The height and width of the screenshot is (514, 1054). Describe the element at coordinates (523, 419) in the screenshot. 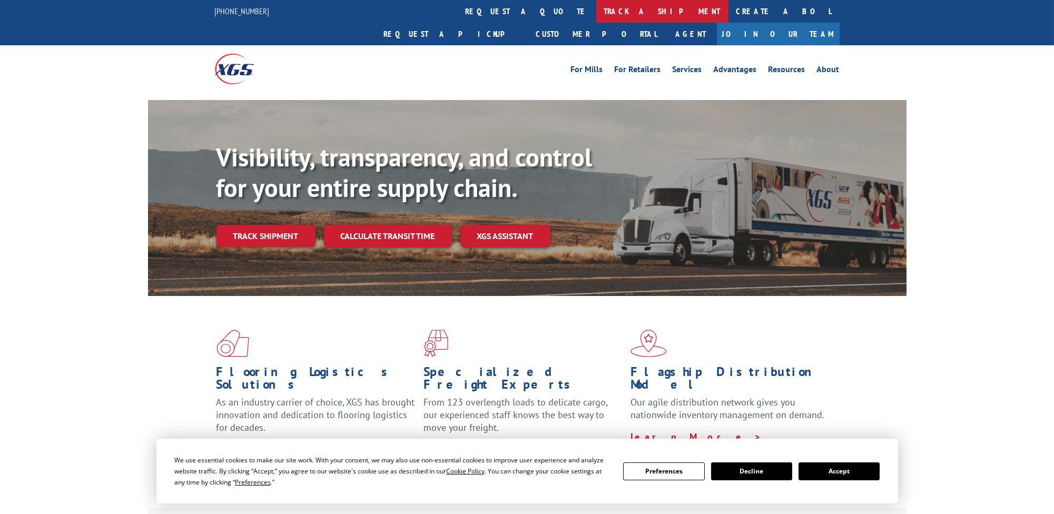

I see `p: From 123 overlength loads to delicate cargo, our experienced staff knows the best way to move you...` at that location.